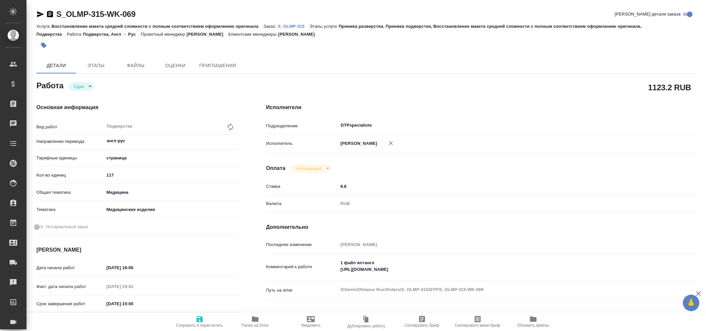  What do you see at coordinates (302, 187) in the screenshot?
I see `p: Ставка` at bounding box center [302, 187].